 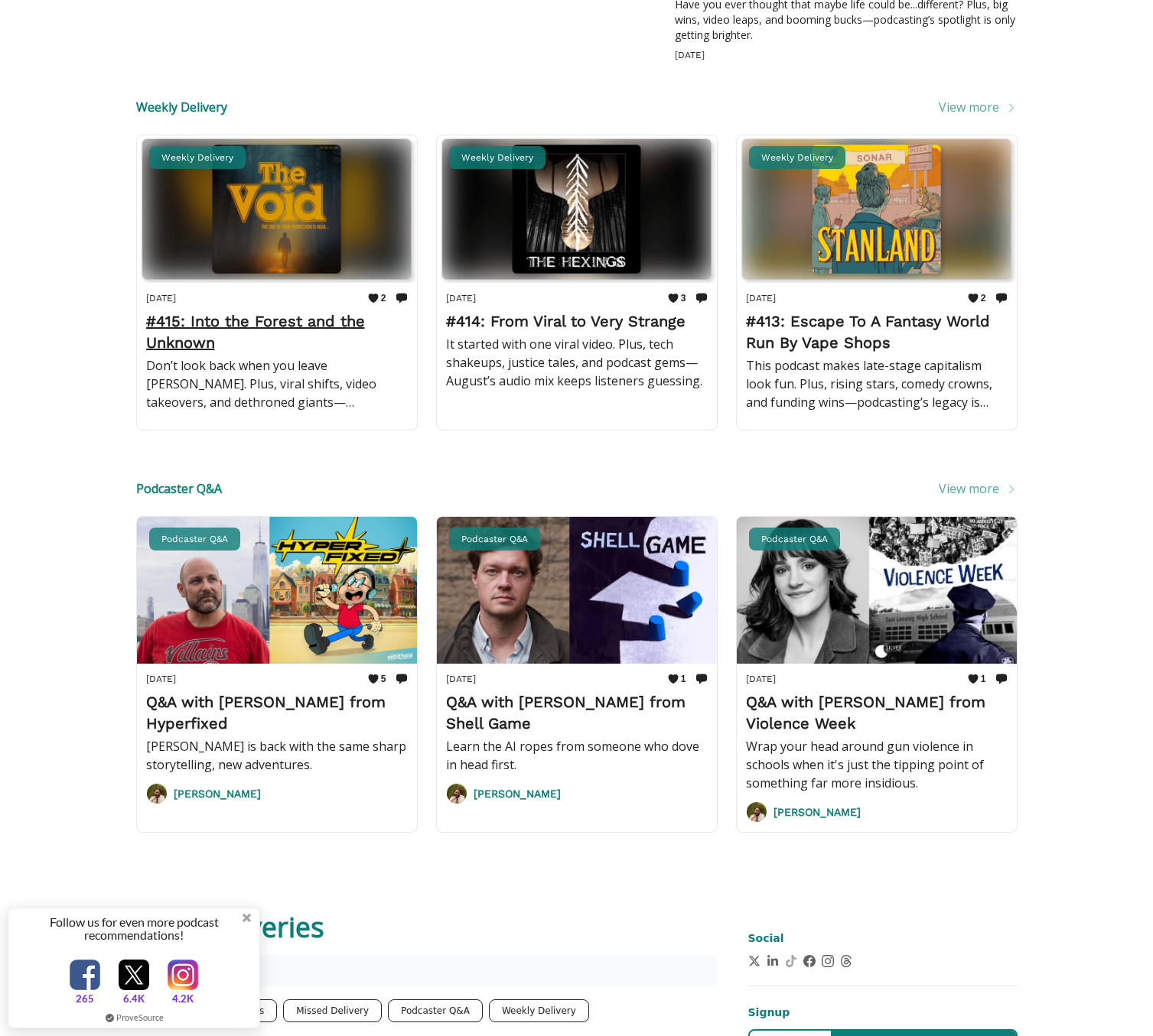 I want to click on a: #415: Into the Forest and the Unknown, so click(x=277, y=209).